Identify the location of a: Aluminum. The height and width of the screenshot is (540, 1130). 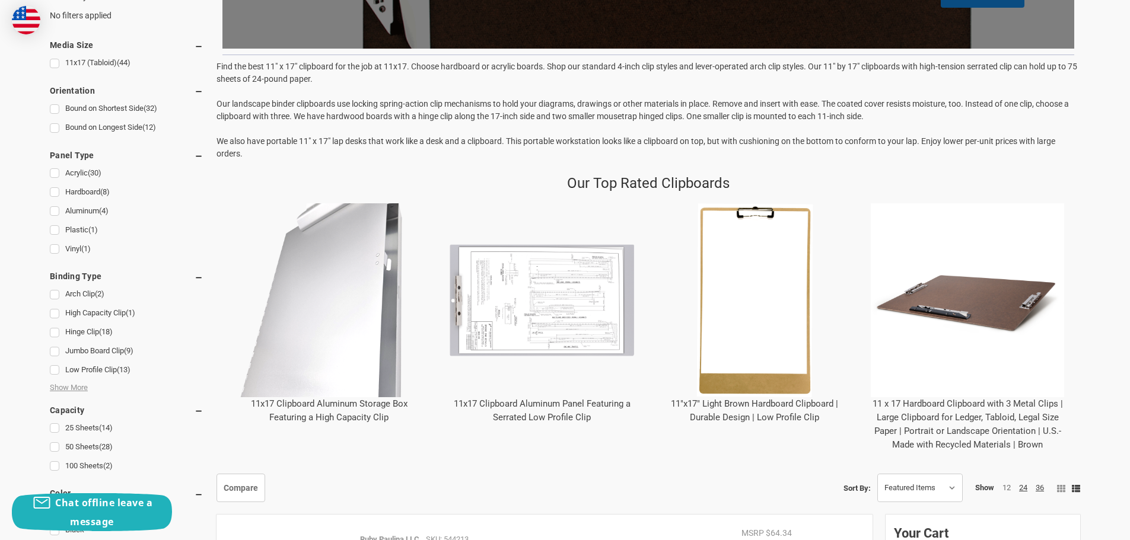
(126, 211).